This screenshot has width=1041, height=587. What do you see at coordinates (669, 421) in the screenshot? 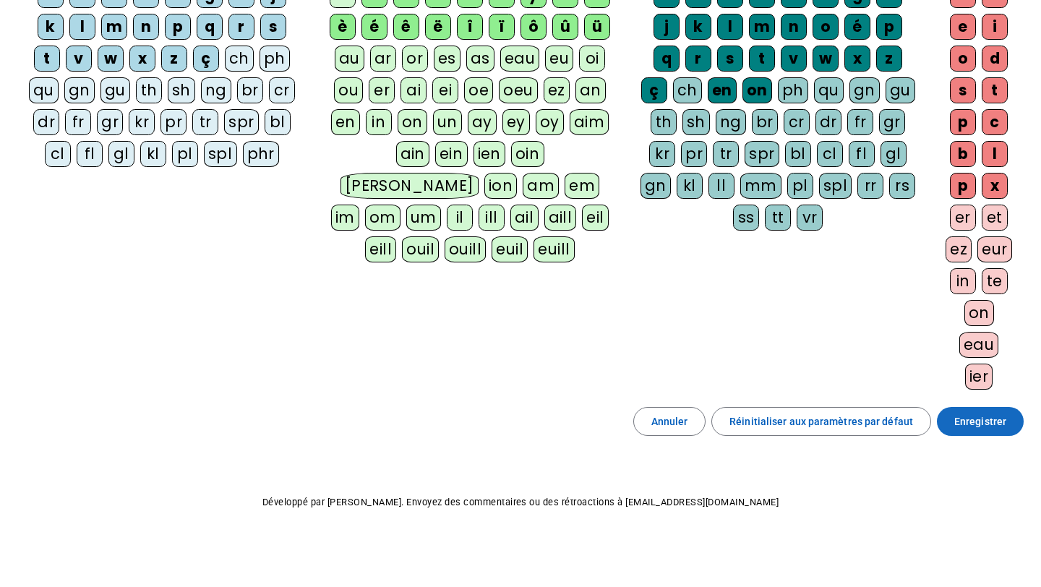
I see `button: Annuler` at bounding box center [669, 421].